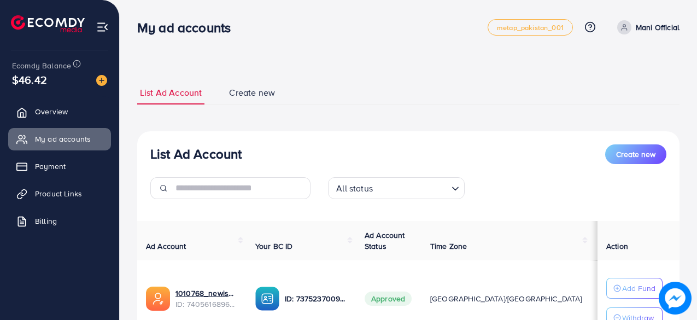 This screenshot has height=320, width=697. What do you see at coordinates (274, 246) in the screenshot?
I see `span: Your BC ID` at bounding box center [274, 246].